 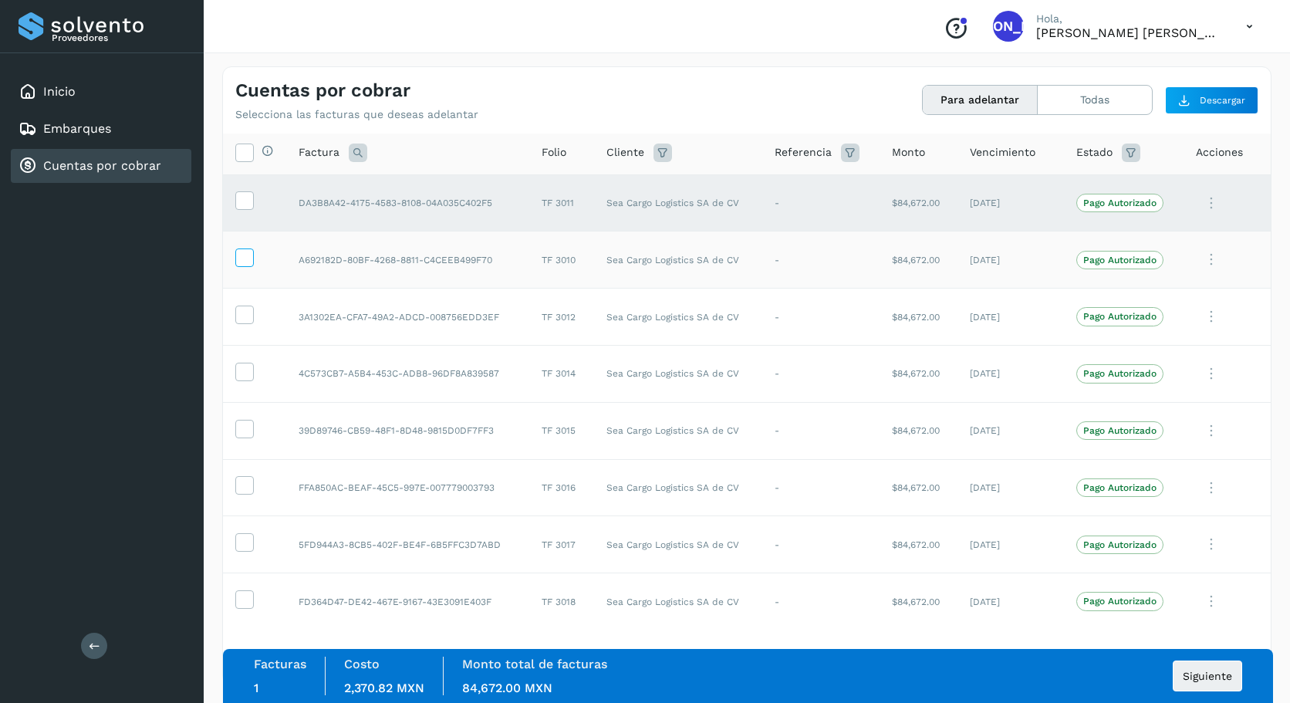 What do you see at coordinates (625, 152) in the screenshot?
I see `span: Cliente` at bounding box center [625, 152].